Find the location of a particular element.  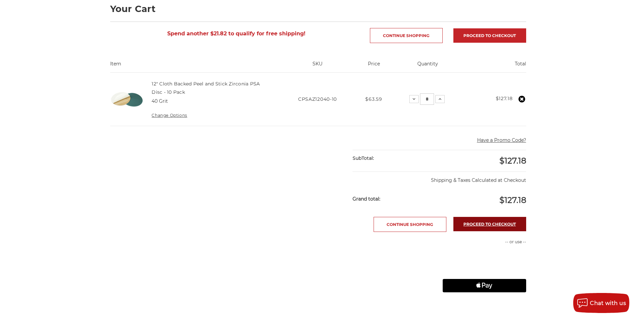

dd: 40 Grit is located at coordinates (160, 101).